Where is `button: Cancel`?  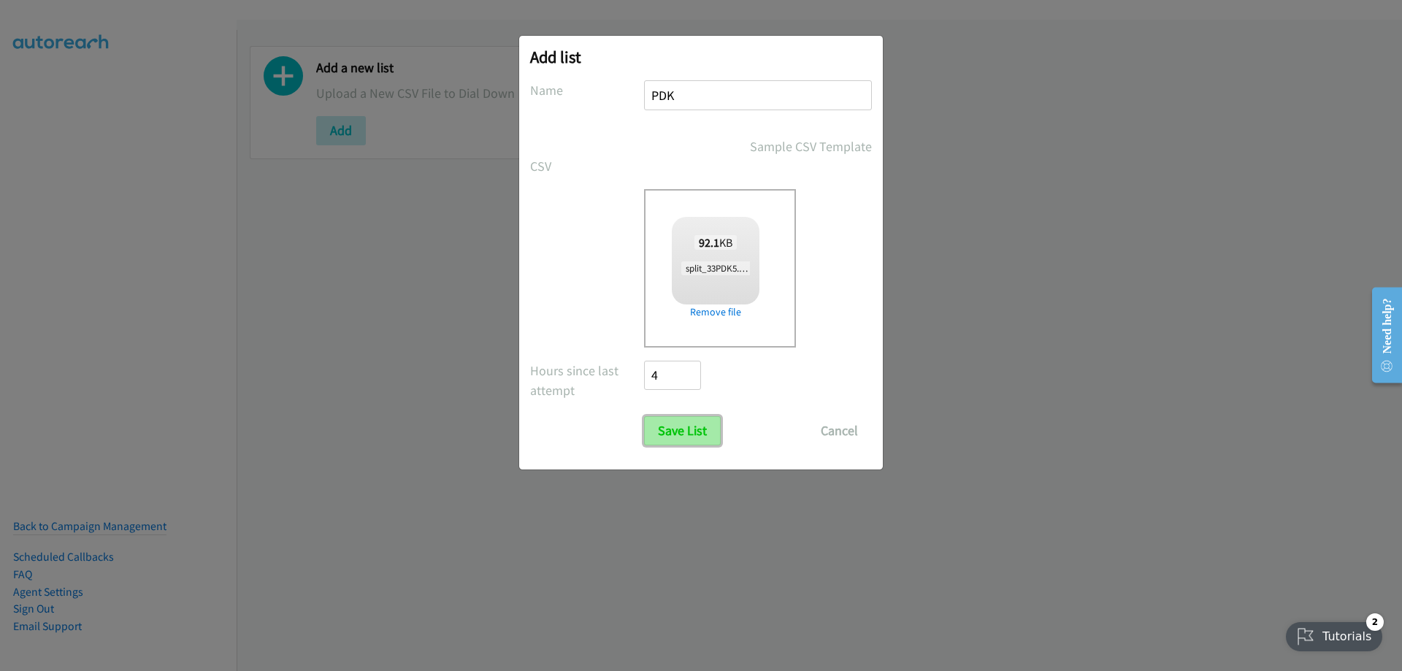 button: Cancel is located at coordinates (839, 431).